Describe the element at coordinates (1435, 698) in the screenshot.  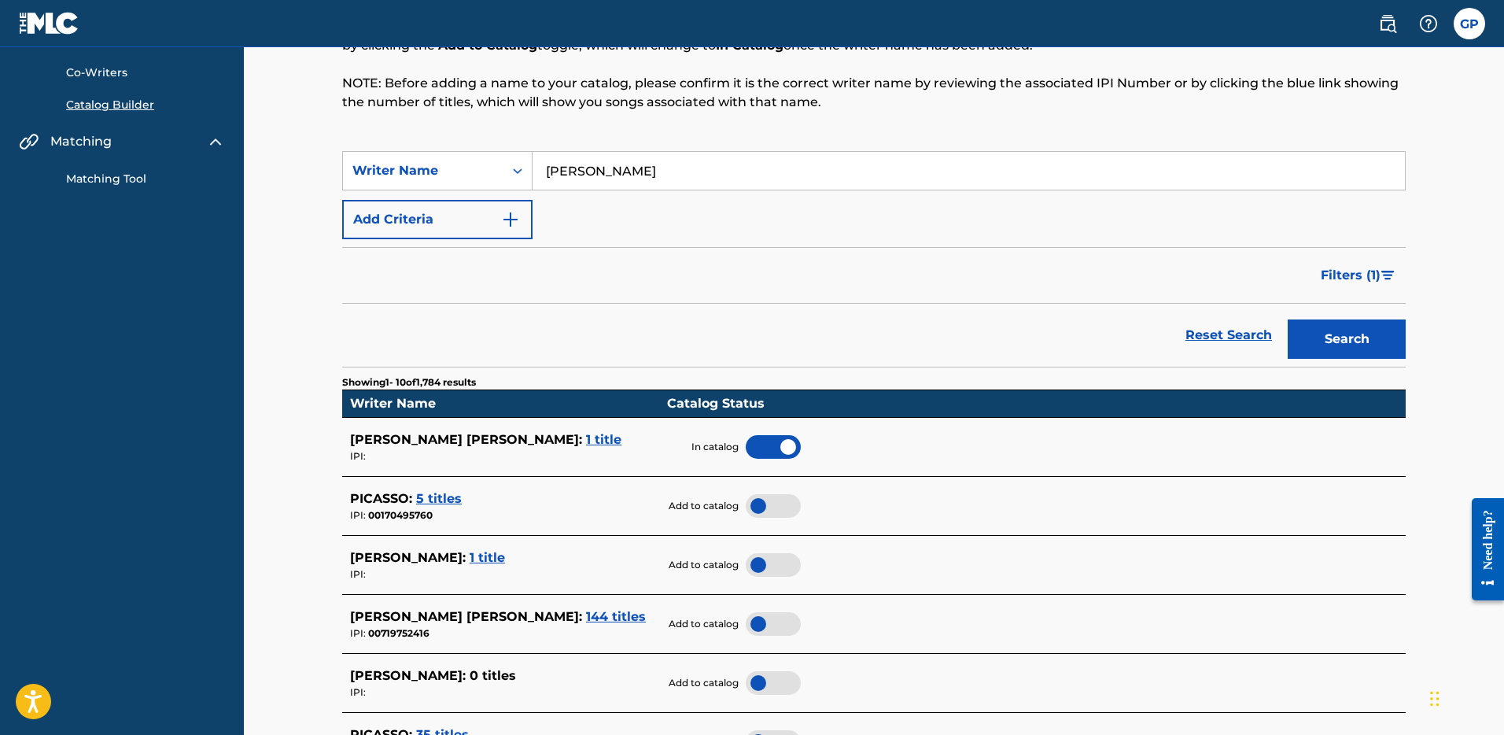
I see `div: Drag` at that location.